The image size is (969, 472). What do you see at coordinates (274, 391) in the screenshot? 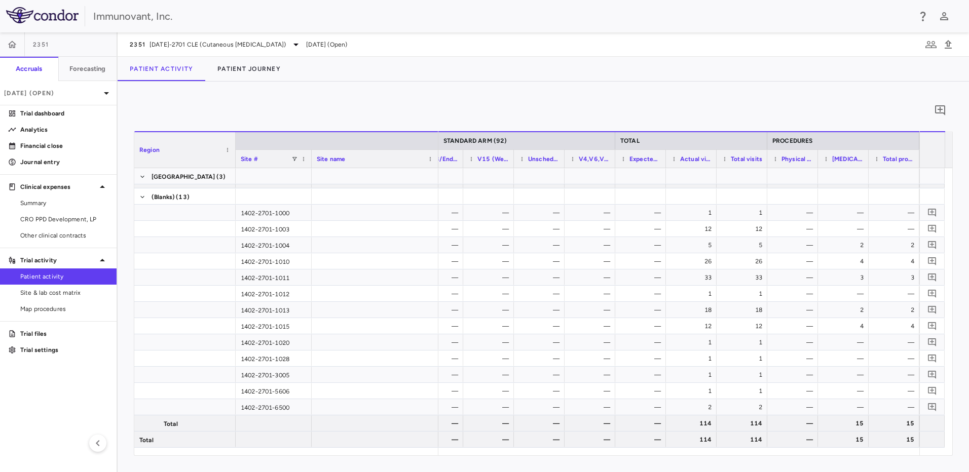
I see `div: 1402-2701-5606` at bounding box center [274, 391].